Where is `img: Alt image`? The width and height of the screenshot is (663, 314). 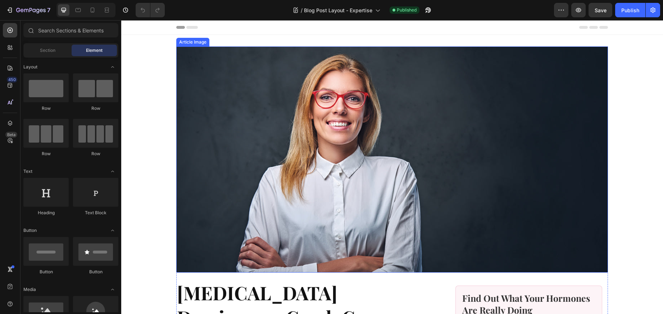
img: Alt image is located at coordinates (271, 139).